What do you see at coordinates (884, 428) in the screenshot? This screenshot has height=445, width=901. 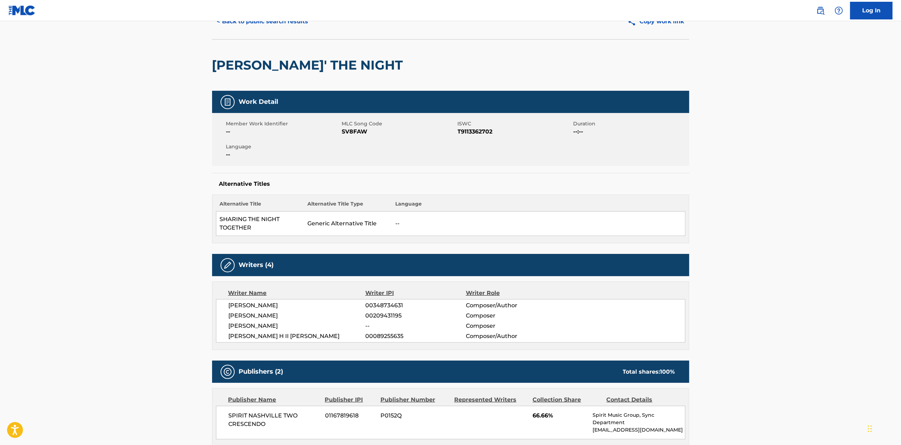 I see `div: Chat Widget` at bounding box center [884, 428].